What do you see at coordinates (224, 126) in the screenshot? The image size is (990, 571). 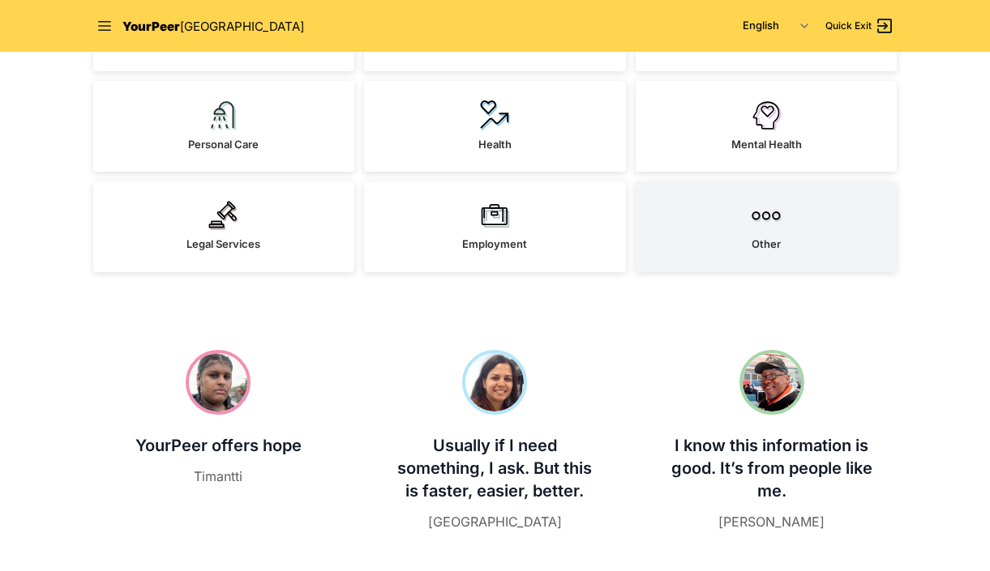 I see `a: Personal Care` at bounding box center [224, 126].